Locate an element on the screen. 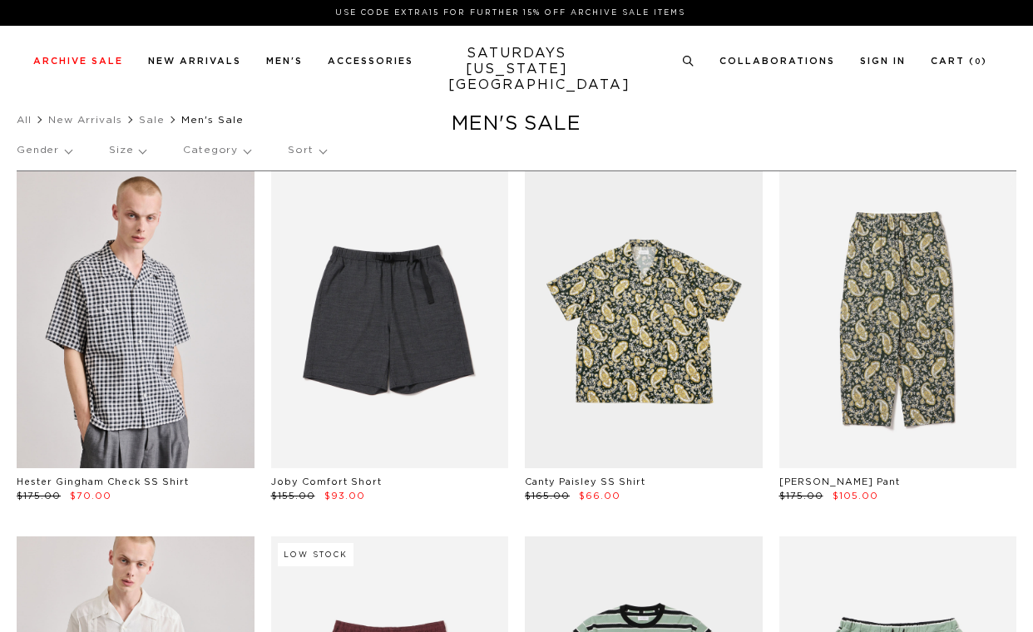 The width and height of the screenshot is (1033, 632). div: Low Stock is located at coordinates (315, 555).